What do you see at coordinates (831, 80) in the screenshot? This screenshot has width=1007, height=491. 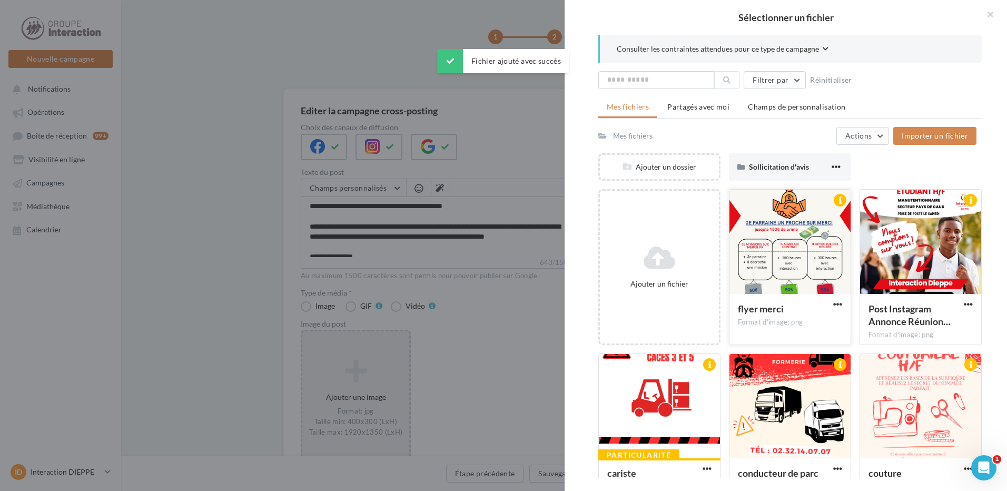 I see `button: Réinitialiser` at bounding box center [831, 80].